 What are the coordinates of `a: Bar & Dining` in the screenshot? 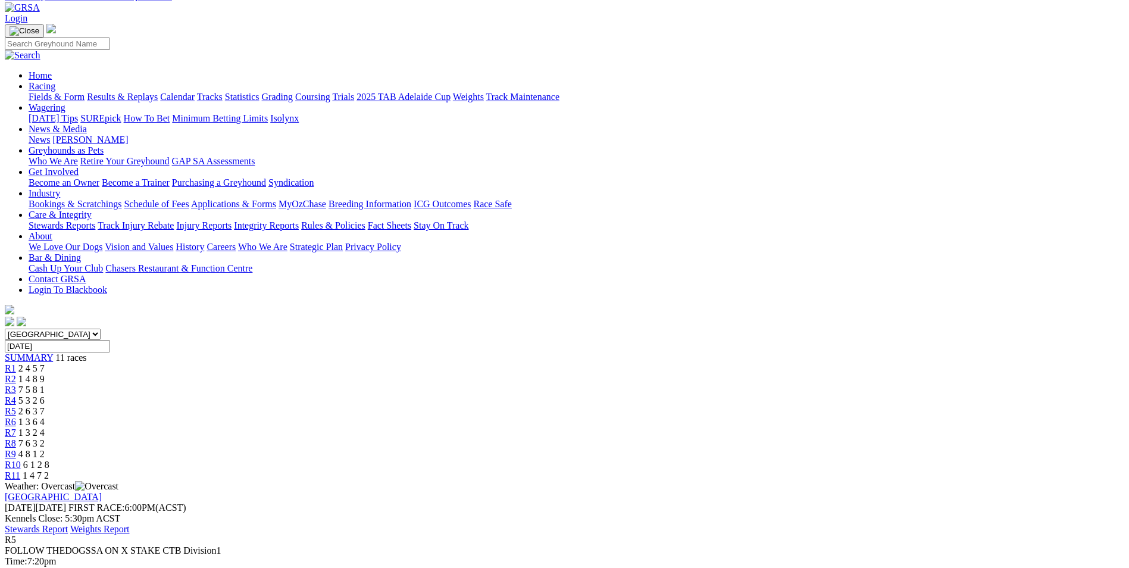 It's located at (55, 257).